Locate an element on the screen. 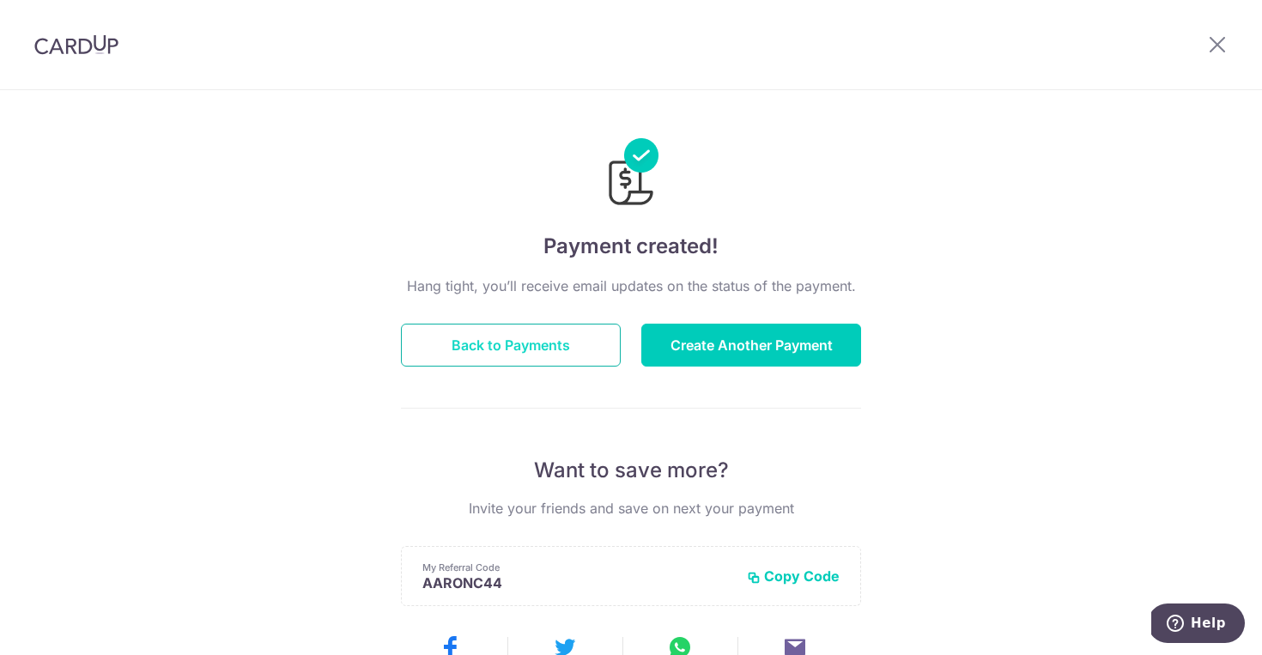 The image size is (1262, 655). button: Copy Code is located at coordinates (793, 576).